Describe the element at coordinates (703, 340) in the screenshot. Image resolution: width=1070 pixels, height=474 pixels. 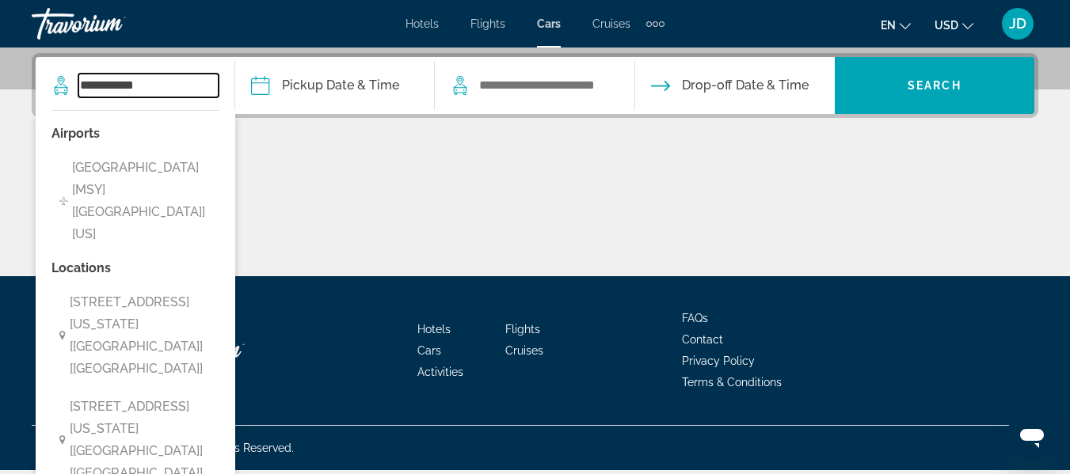
I see `a: Contact` at that location.